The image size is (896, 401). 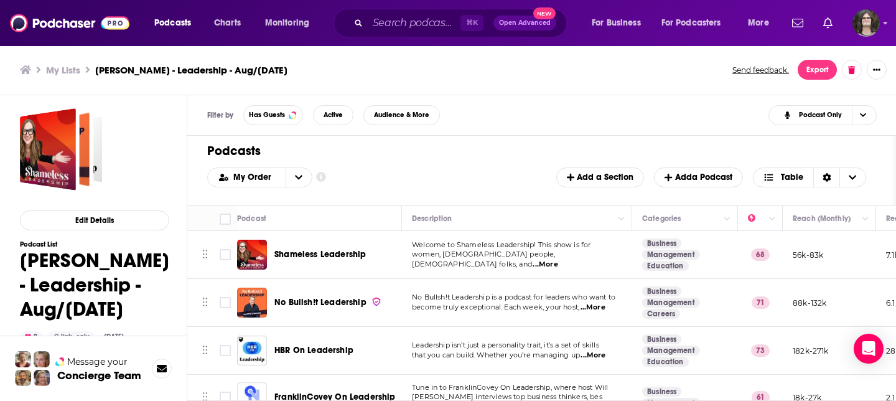 I want to click on img: verified Badge, so click(x=376, y=301).